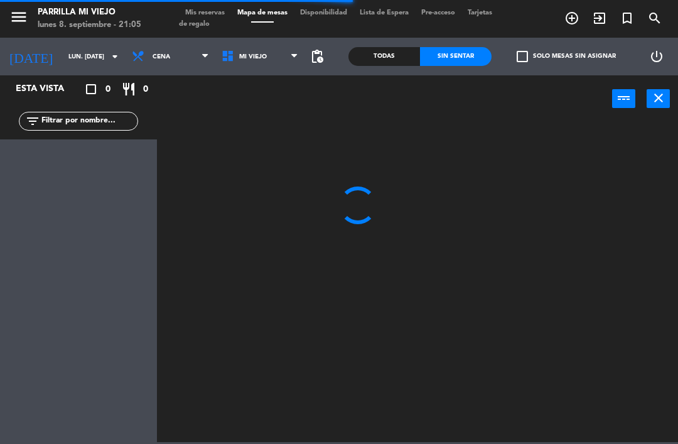 The width and height of the screenshot is (678, 444). What do you see at coordinates (655, 18) in the screenshot?
I see `span: BUSCAR` at bounding box center [655, 18].